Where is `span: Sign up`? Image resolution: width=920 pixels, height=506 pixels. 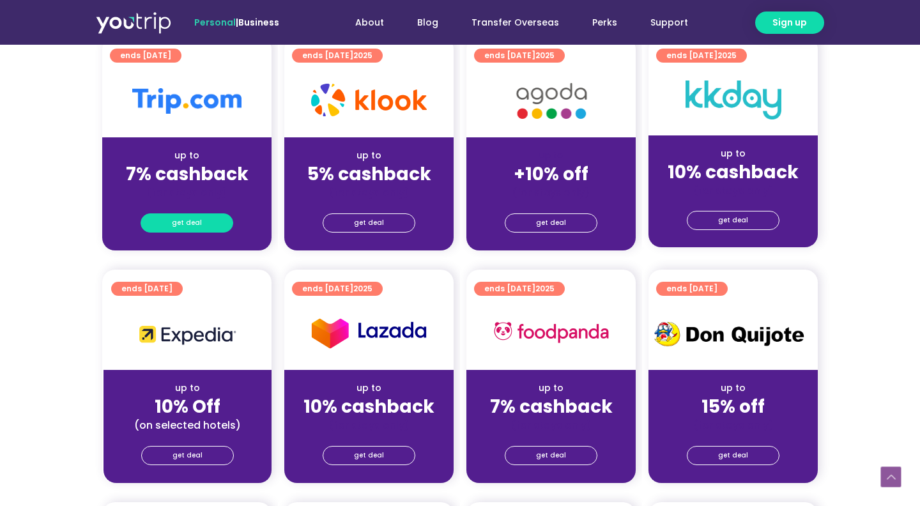
span: Sign up is located at coordinates (789, 22).